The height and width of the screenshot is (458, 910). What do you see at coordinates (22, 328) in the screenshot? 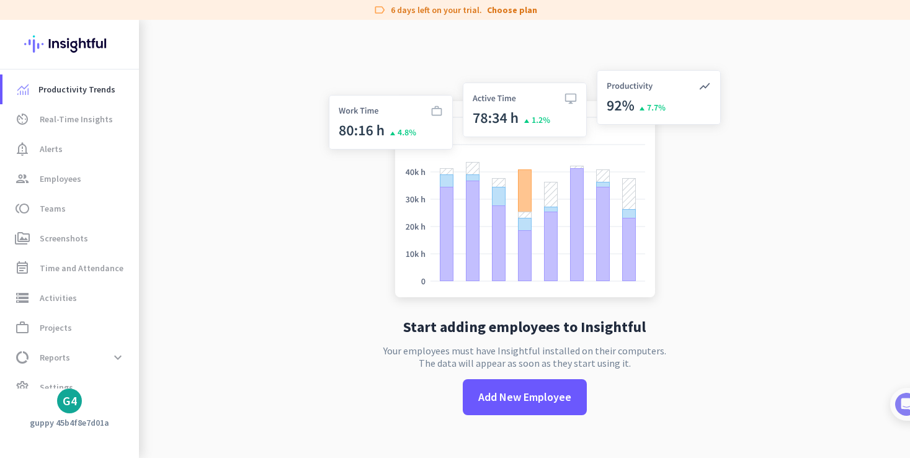
I see `i: work_outline` at bounding box center [22, 328].